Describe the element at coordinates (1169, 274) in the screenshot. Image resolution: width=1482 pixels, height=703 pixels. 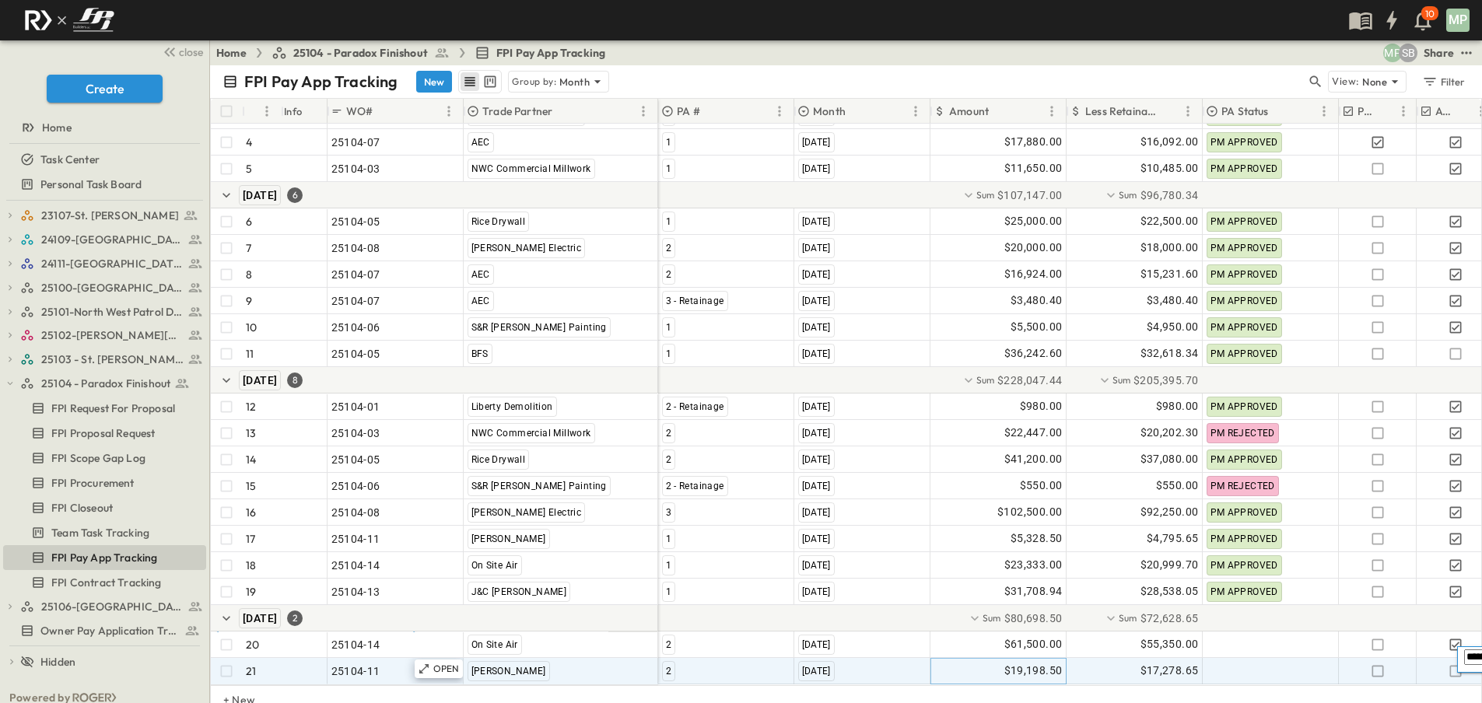
I see `span: $15,231.60` at that location.